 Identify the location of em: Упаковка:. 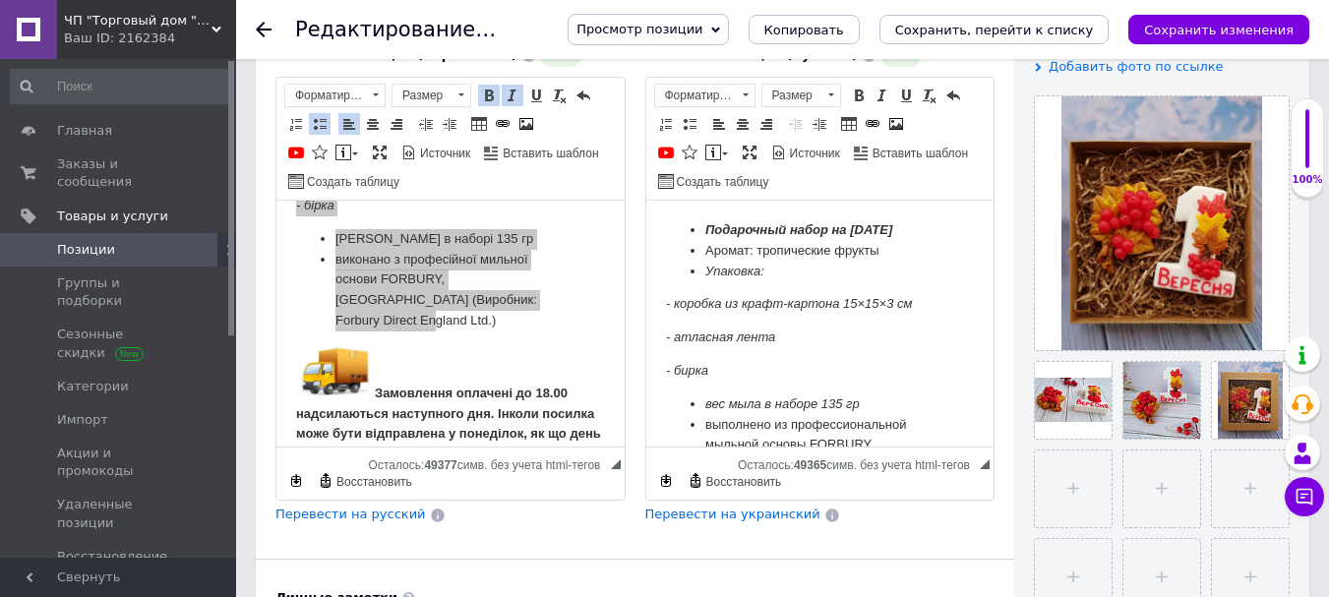
(89, 70).